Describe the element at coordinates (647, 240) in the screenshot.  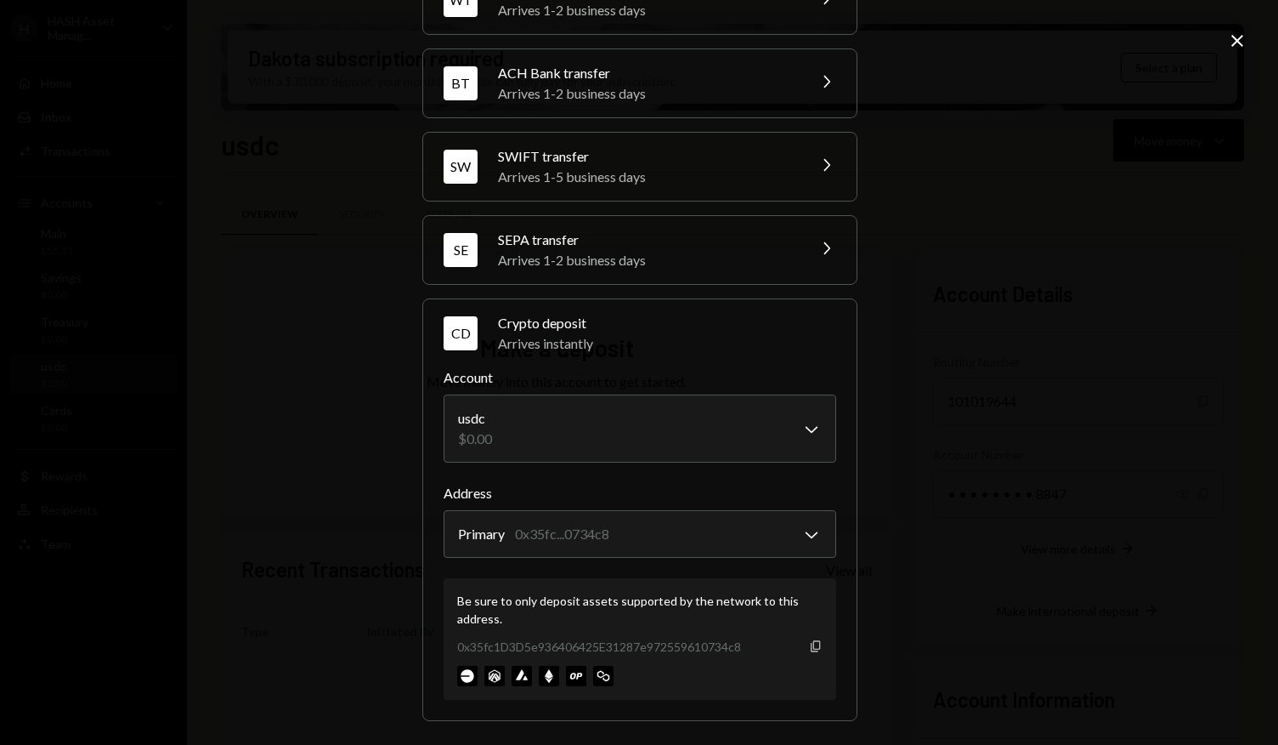
I see `div: SEPA transfer` at that location.